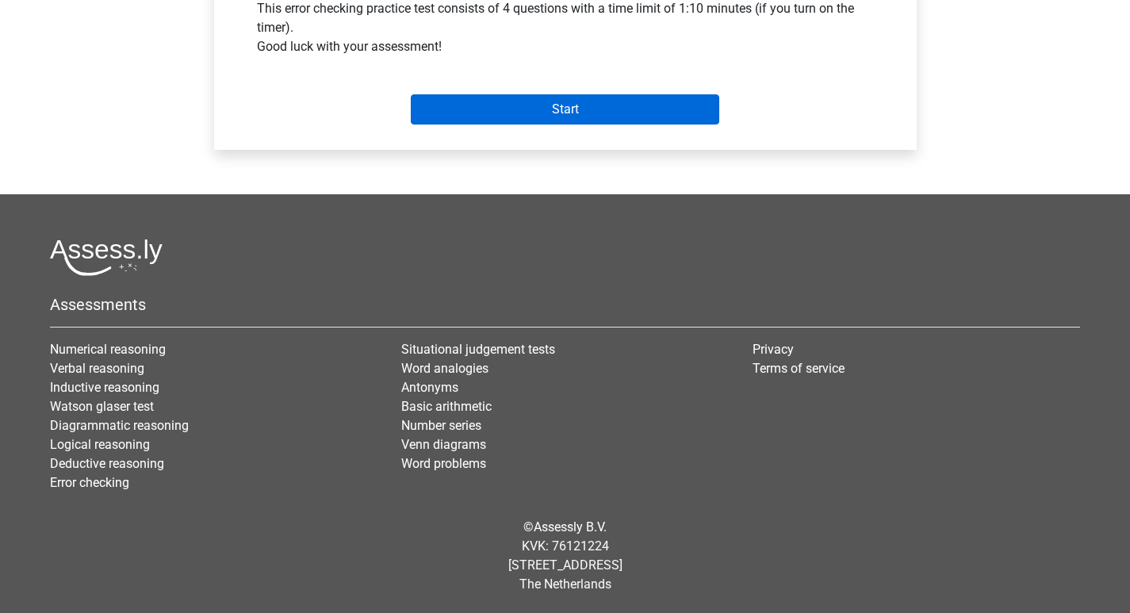 This screenshot has width=1130, height=613. Describe the element at coordinates (105, 387) in the screenshot. I see `a: Inductive reasoning` at that location.